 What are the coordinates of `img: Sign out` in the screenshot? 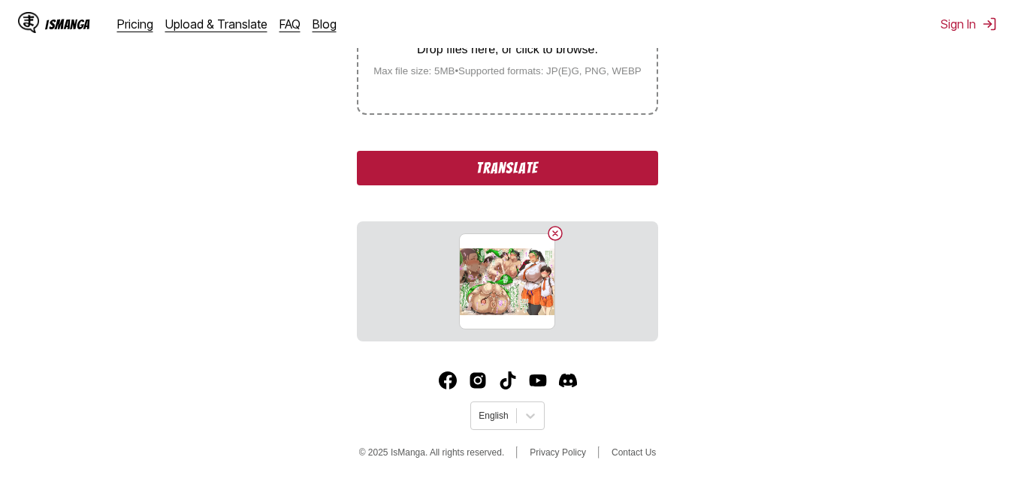 It's located at (989, 24).